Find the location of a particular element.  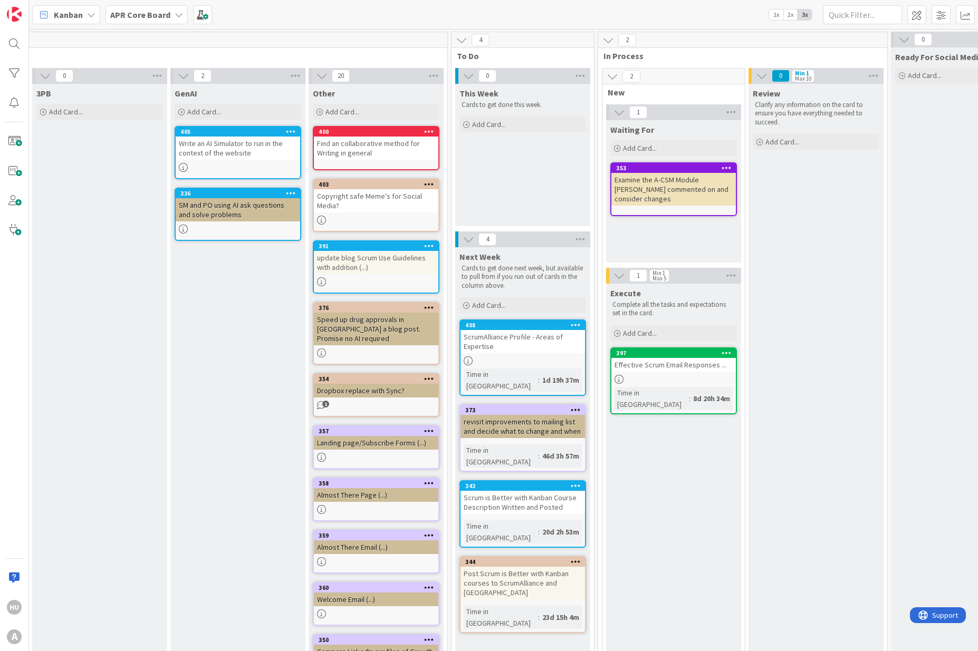

div: 391 is located at coordinates (378, 246).